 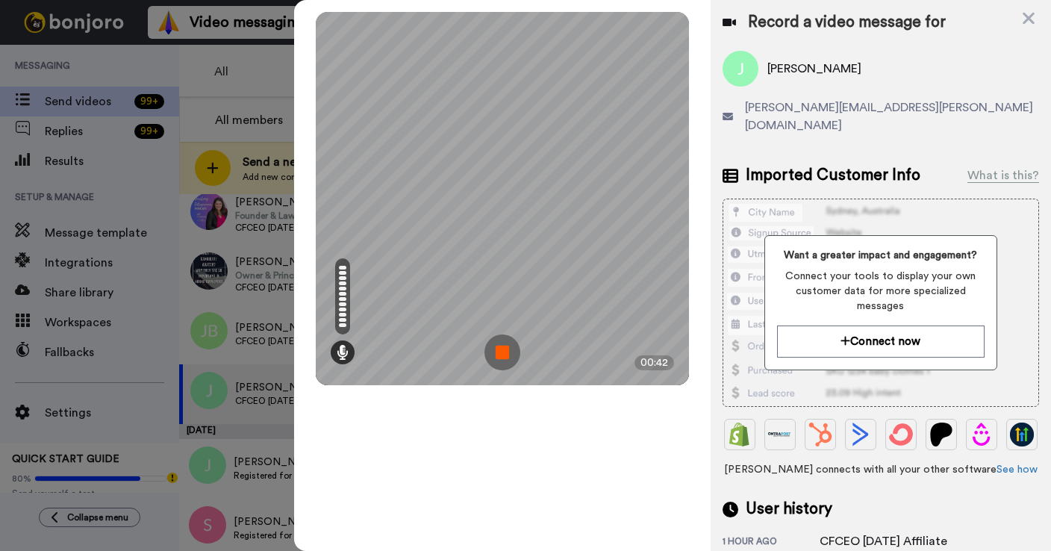 What do you see at coordinates (1022, 434) in the screenshot?
I see `img: GoHighLevel` at bounding box center [1022, 434].